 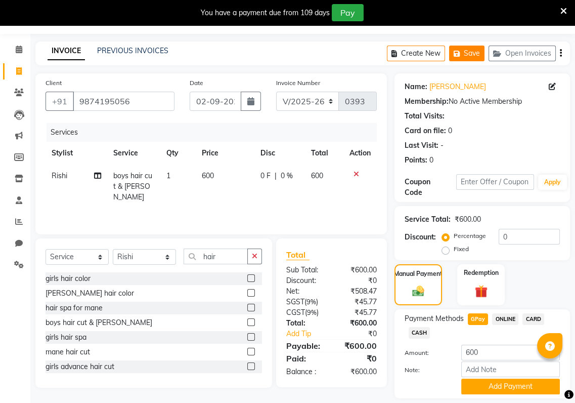 I want to click on div: mane hair cut, so click(x=68, y=352).